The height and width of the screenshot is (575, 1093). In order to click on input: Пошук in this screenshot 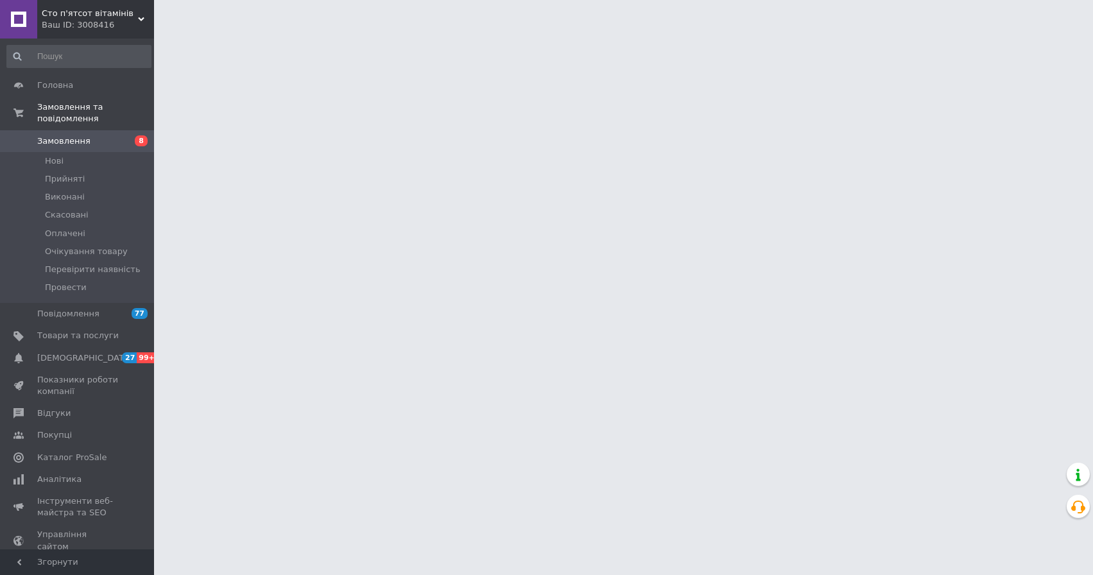, I will do `click(79, 56)`.